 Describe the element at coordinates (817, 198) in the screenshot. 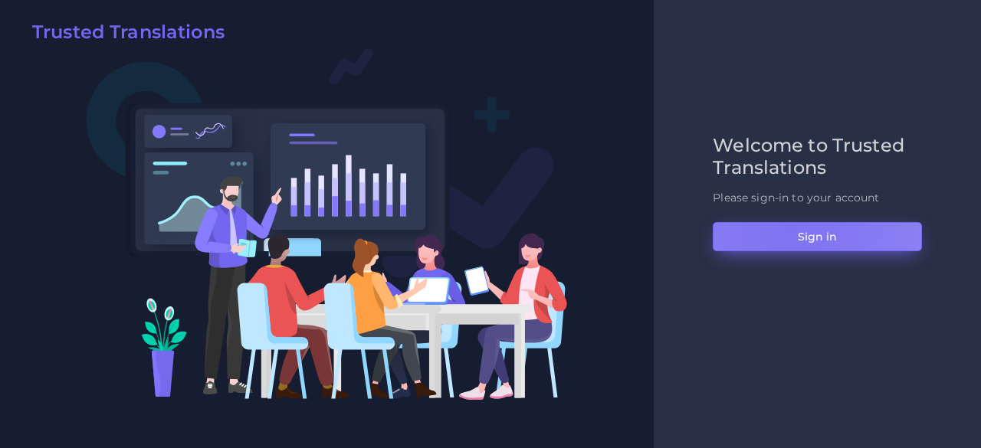

I see `p: Please sign-in to your account` at that location.